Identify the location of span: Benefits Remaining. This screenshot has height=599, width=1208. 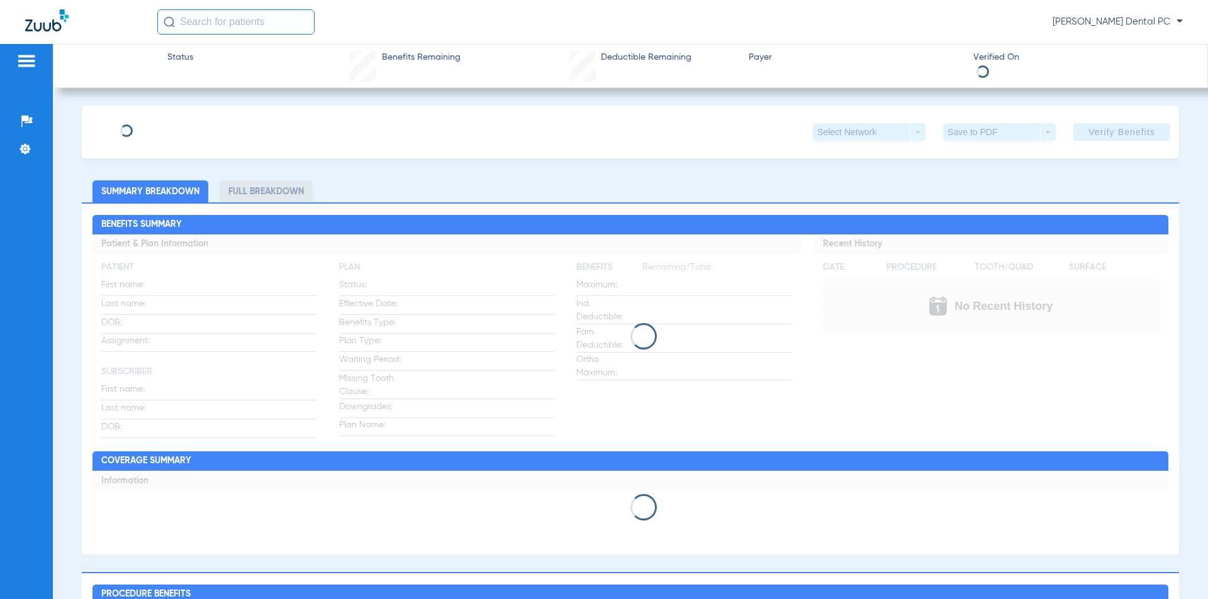
(421, 57).